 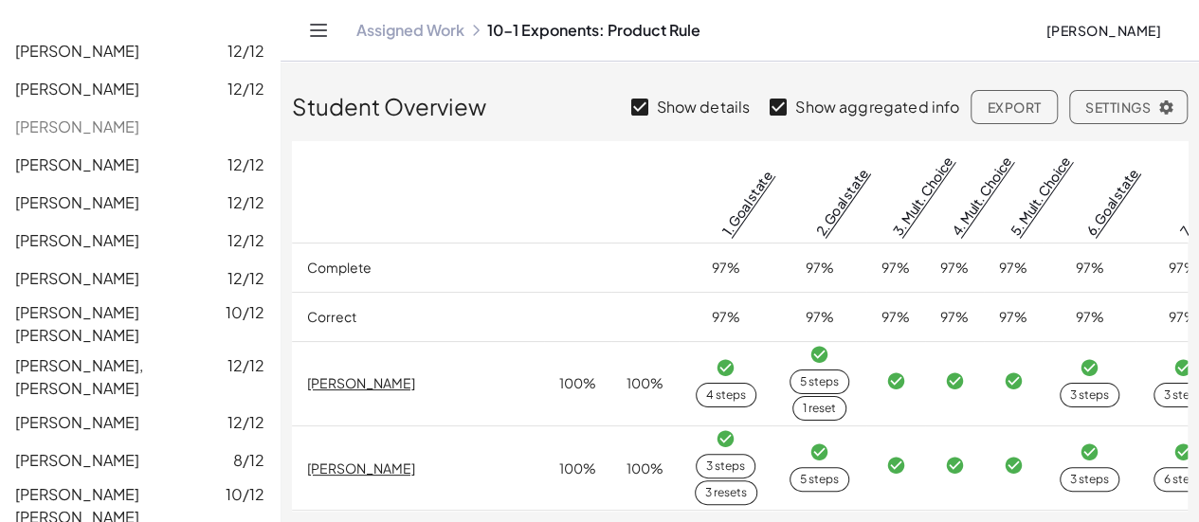 What do you see at coordinates (248, 461) in the screenshot?
I see `span: 8/12` at bounding box center [248, 461].